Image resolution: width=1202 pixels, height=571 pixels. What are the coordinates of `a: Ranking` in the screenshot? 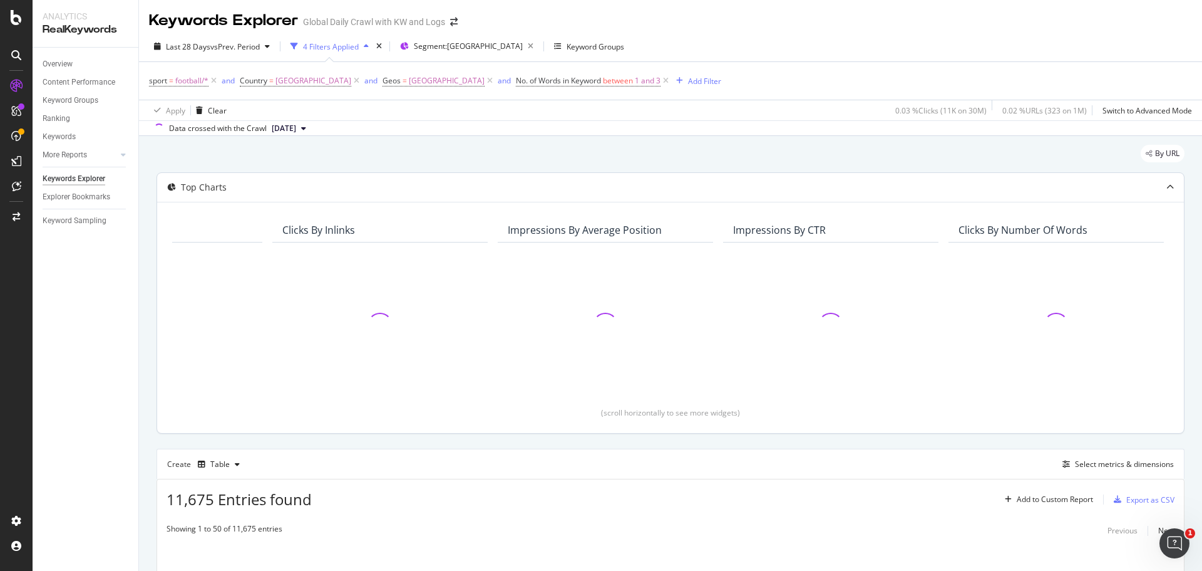 It's located at (86, 118).